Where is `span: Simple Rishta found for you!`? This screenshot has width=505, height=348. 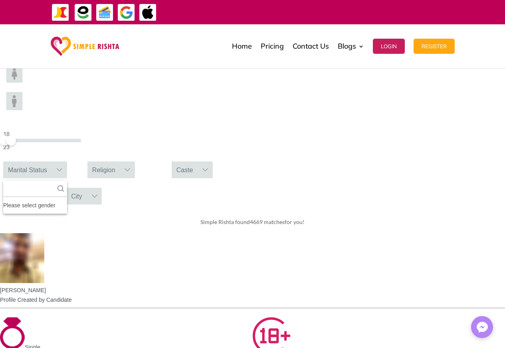 span: Simple Rishta found for you! is located at coordinates (252, 222).